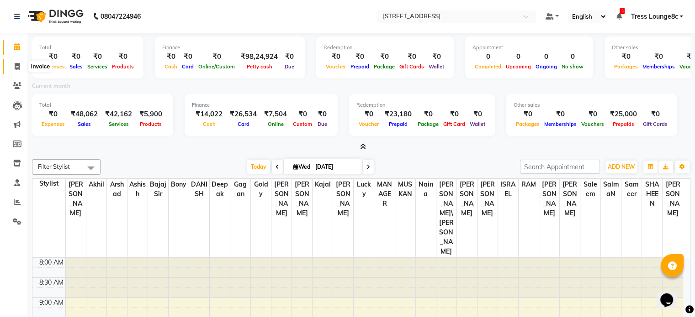  I want to click on span: DANISH, so click(199, 190).